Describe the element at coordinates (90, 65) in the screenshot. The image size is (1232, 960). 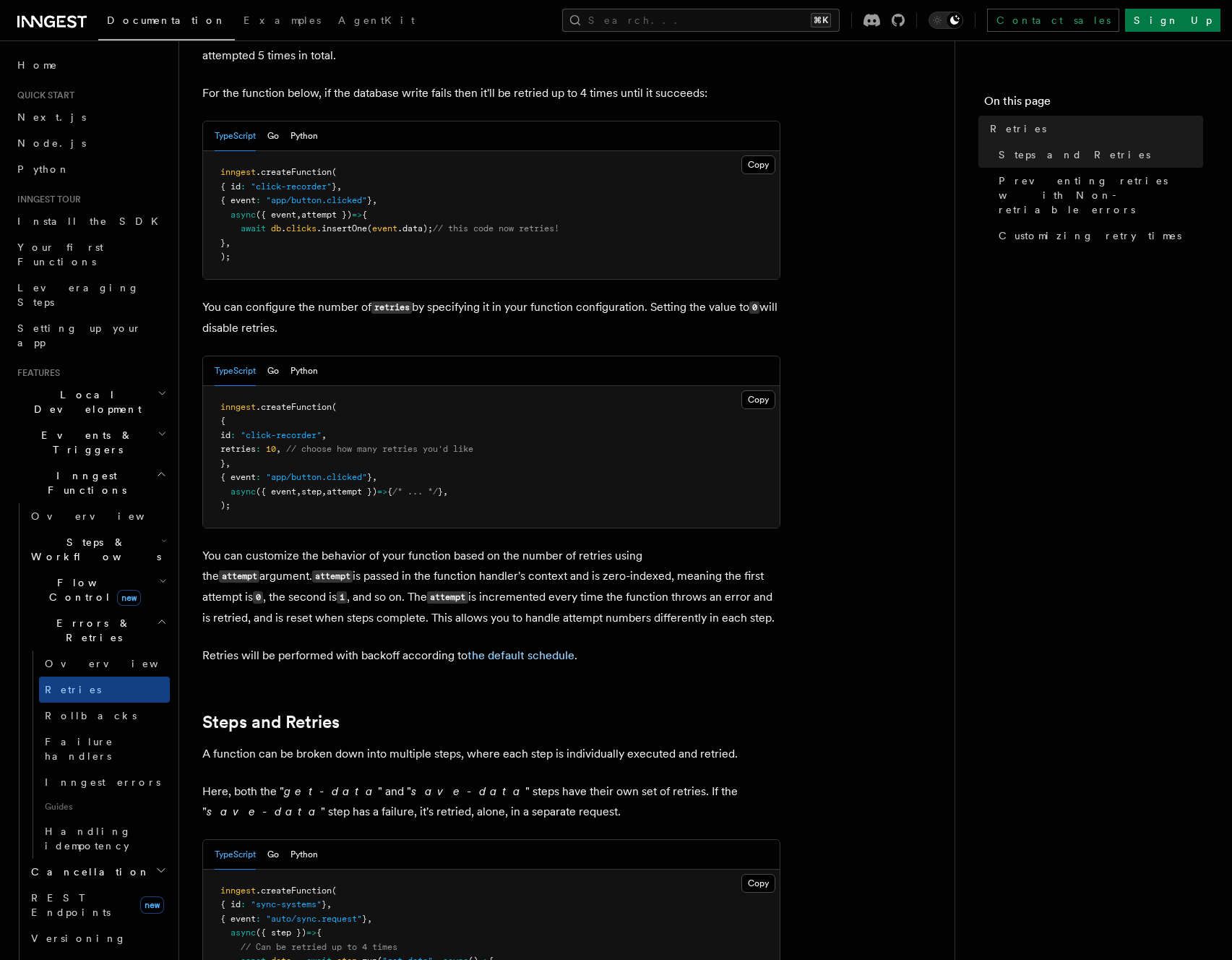
I see `a: Home` at that location.